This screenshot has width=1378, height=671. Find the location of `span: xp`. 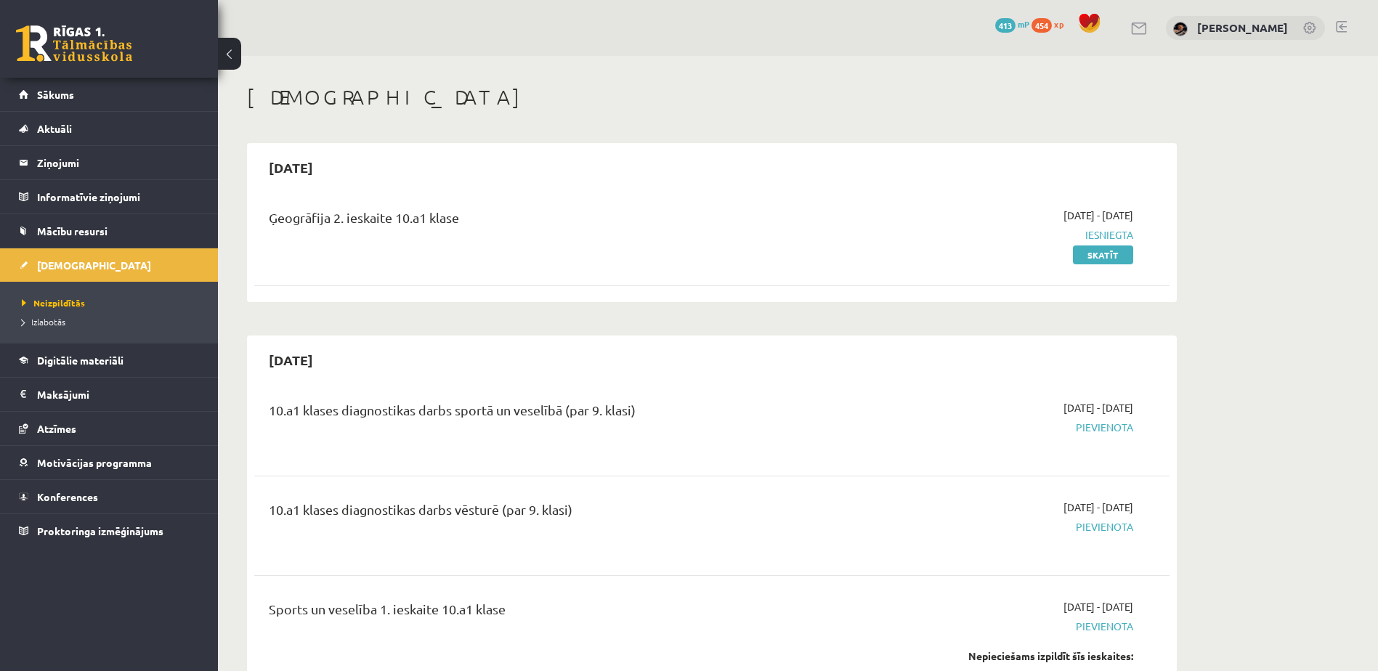

span: xp is located at coordinates (1058, 24).